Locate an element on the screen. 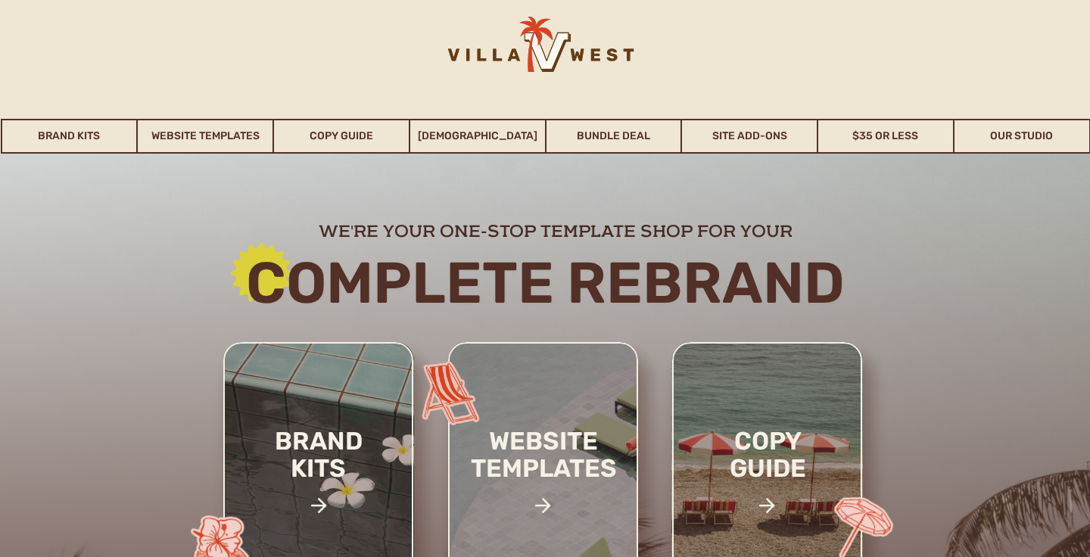 This screenshot has height=557, width=1090. h2: we're your one-stop template shop for your is located at coordinates (555, 229).